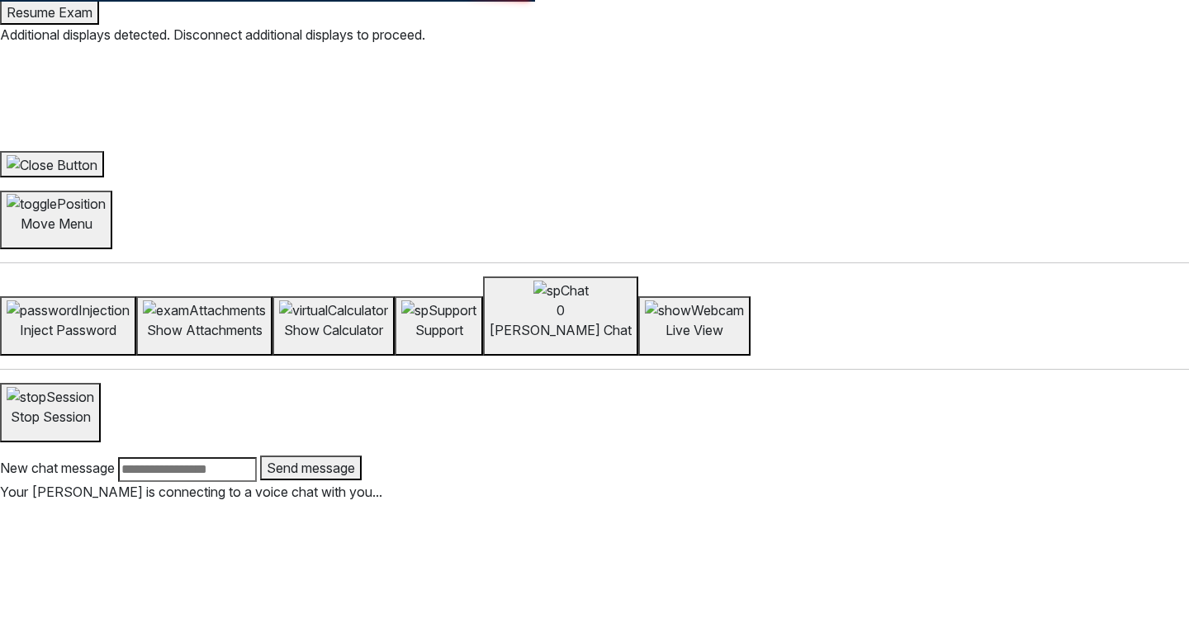 The width and height of the screenshot is (1189, 642). Describe the element at coordinates (56, 224) in the screenshot. I see `p: Move Menu` at that location.